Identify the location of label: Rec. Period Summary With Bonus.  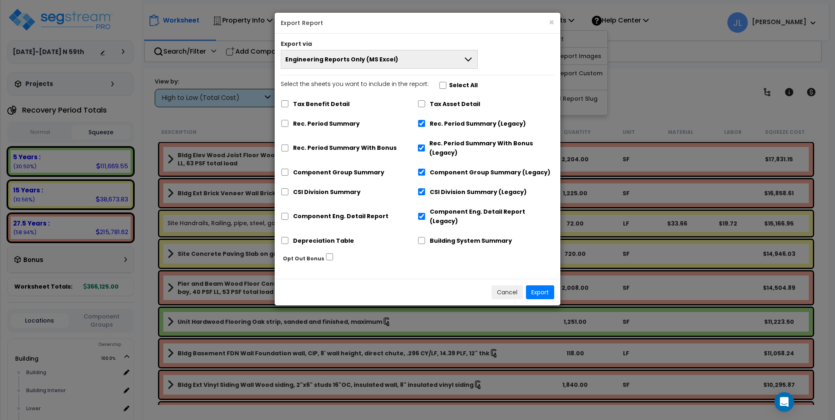
(345, 148).